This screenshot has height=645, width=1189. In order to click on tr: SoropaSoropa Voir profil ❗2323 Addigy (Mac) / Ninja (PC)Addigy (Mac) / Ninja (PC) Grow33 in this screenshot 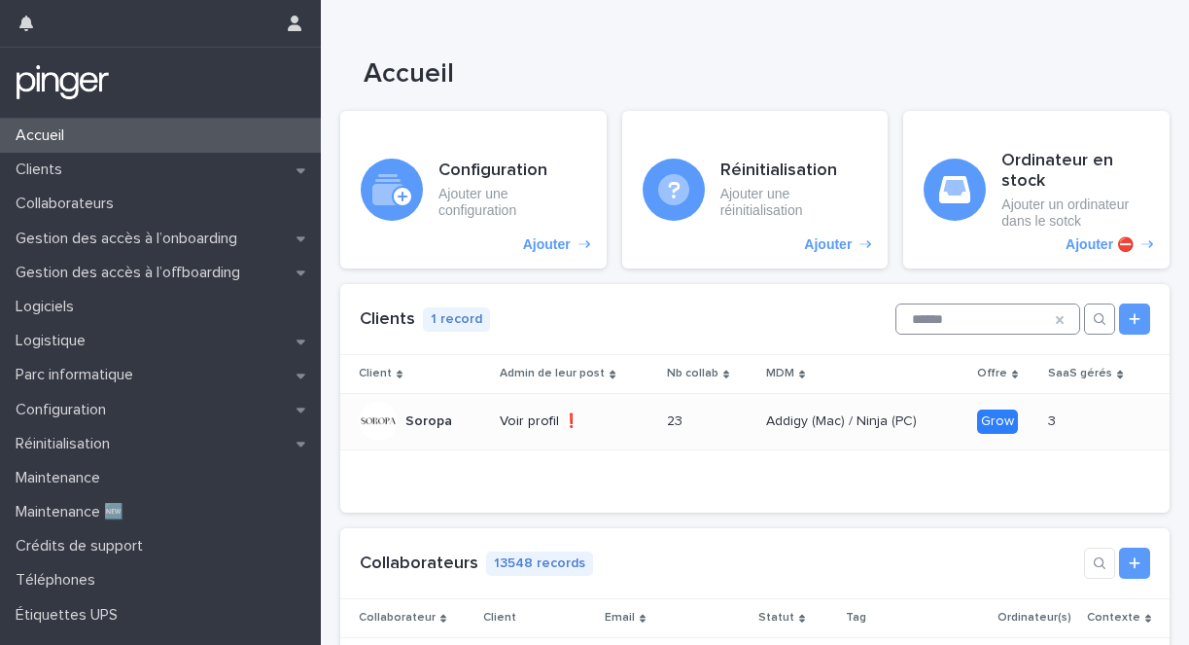, I will do `click(755, 421)`.